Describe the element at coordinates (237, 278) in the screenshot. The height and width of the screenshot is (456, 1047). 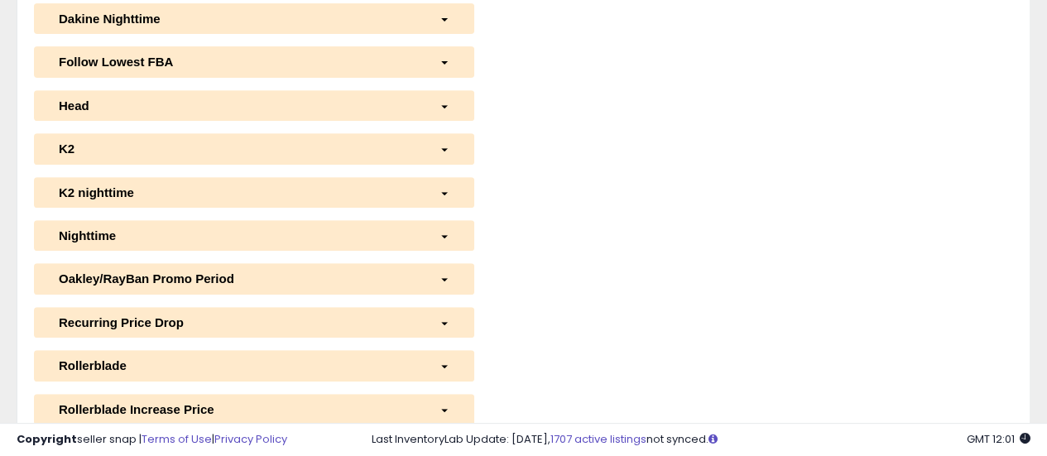
I see `div: Oakley/RayBan Promo Period` at that location.